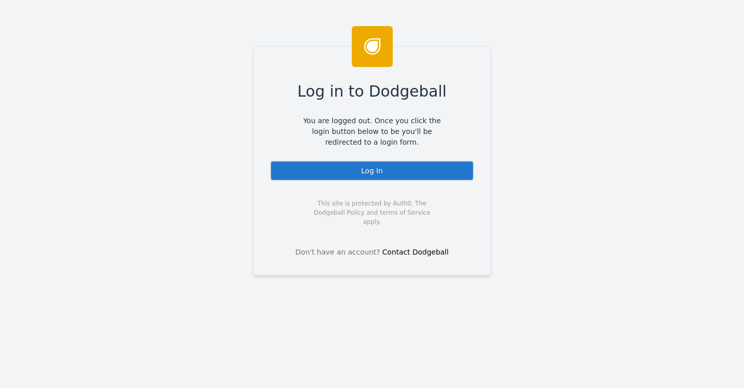 The width and height of the screenshot is (744, 388). Describe the element at coordinates (372, 131) in the screenshot. I see `span: You are logged out. Once you click the login button below to be you'll be redirected to a login f...` at that location.